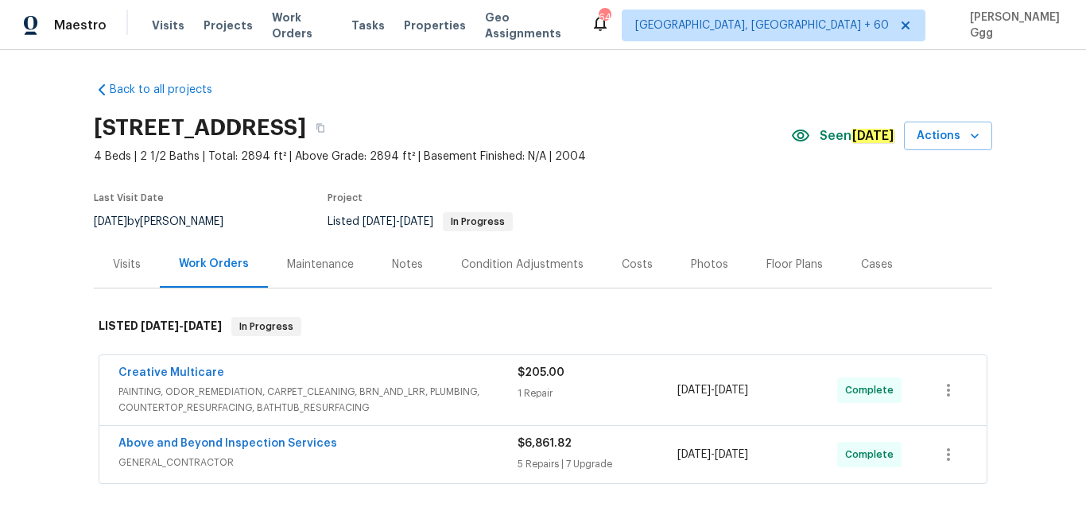 This screenshot has height=511, width=1086. Describe the element at coordinates (80, 25) in the screenshot. I see `span: Maestro` at that location.